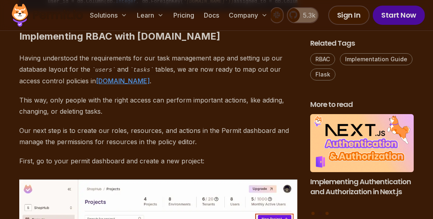  I want to click on p: This way, only people with the right access can perform important actions, like adding, changing,..., so click(158, 106).